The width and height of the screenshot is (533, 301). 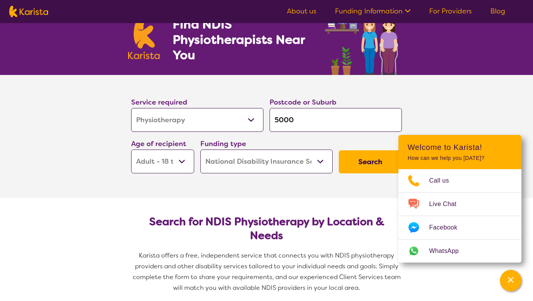 I want to click on label: Service required, so click(x=159, y=102).